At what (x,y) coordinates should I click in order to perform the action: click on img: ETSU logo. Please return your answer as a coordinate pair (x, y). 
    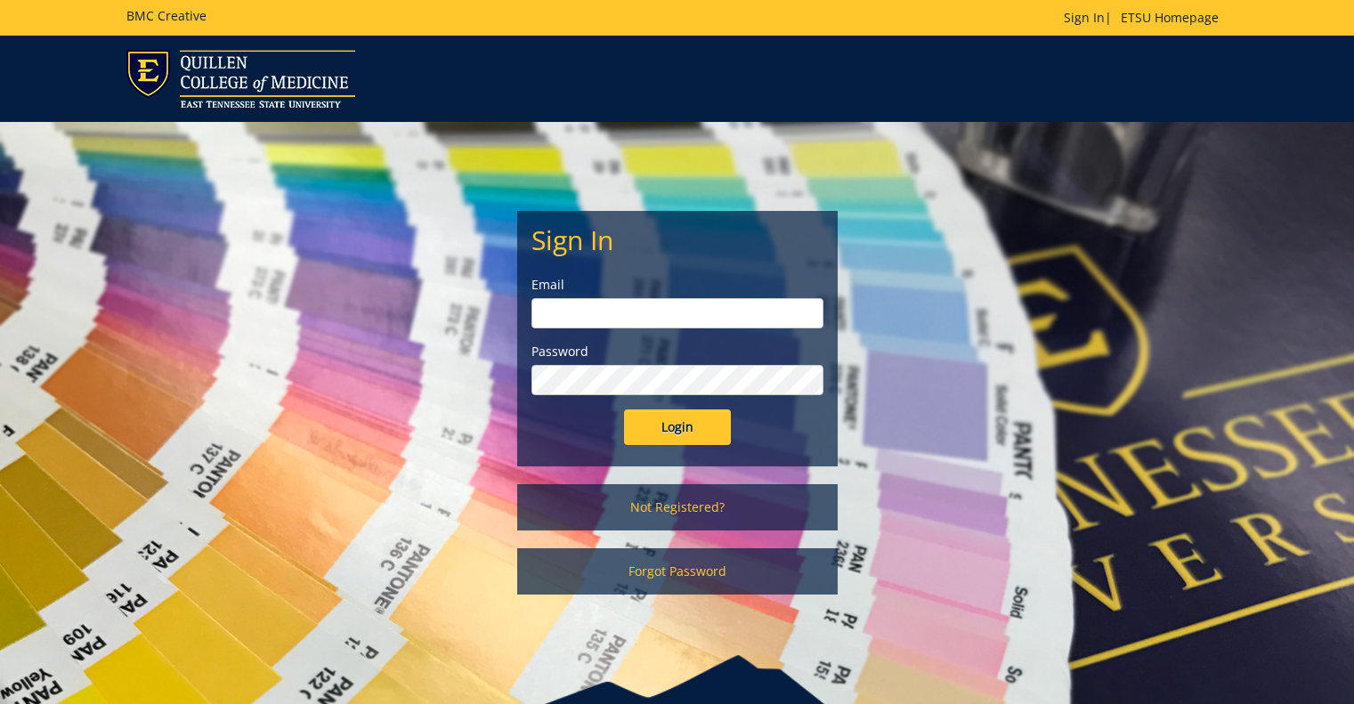
    Looking at the image, I should click on (240, 78).